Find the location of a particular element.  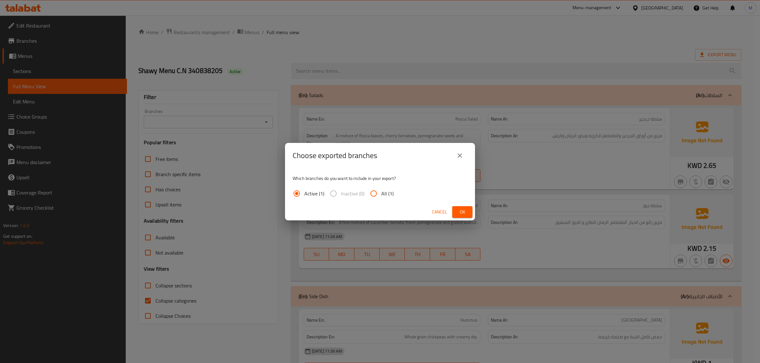

button: Cancel is located at coordinates (439, 212).